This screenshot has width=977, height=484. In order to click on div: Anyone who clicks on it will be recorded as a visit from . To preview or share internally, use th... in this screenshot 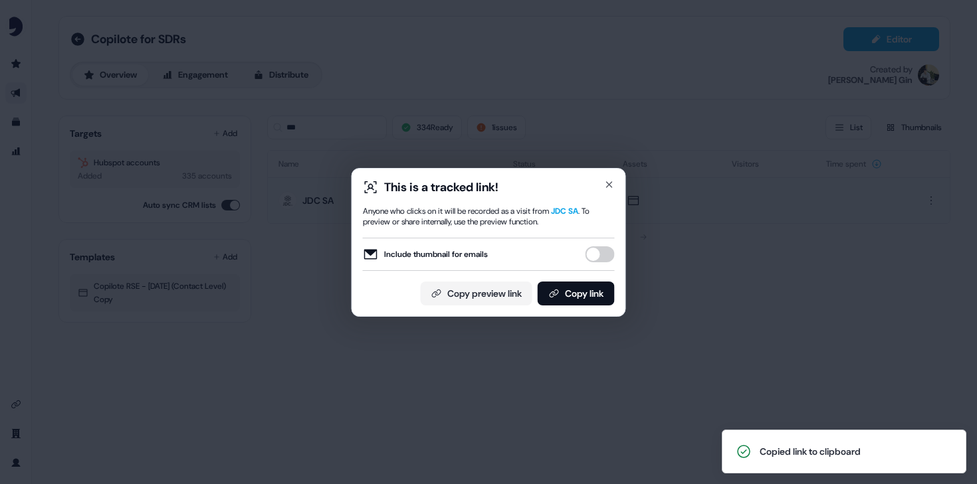, I will do `click(488, 217)`.